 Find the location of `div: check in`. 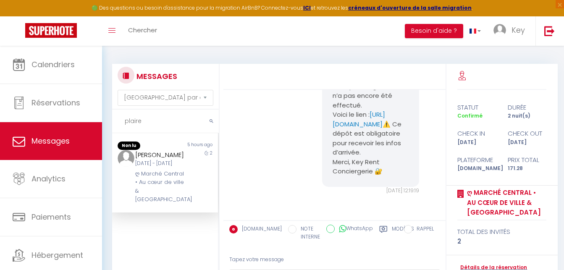

div: check in is located at coordinates (477, 134).